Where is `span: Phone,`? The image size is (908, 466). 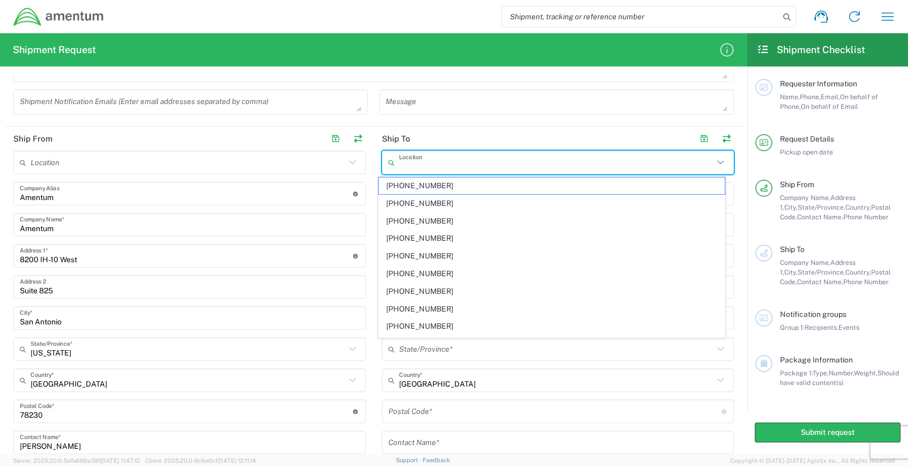 span: Phone, is located at coordinates (810, 96).